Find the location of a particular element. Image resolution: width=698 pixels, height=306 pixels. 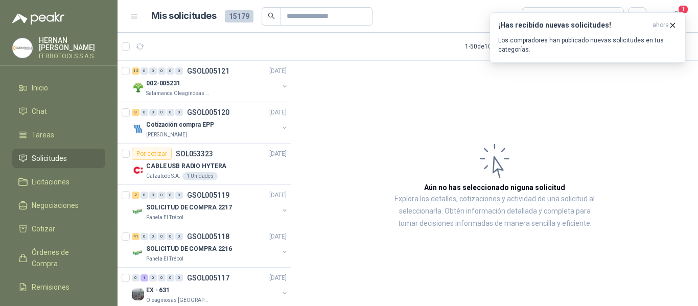

span: ahora is located at coordinates (661, 25).